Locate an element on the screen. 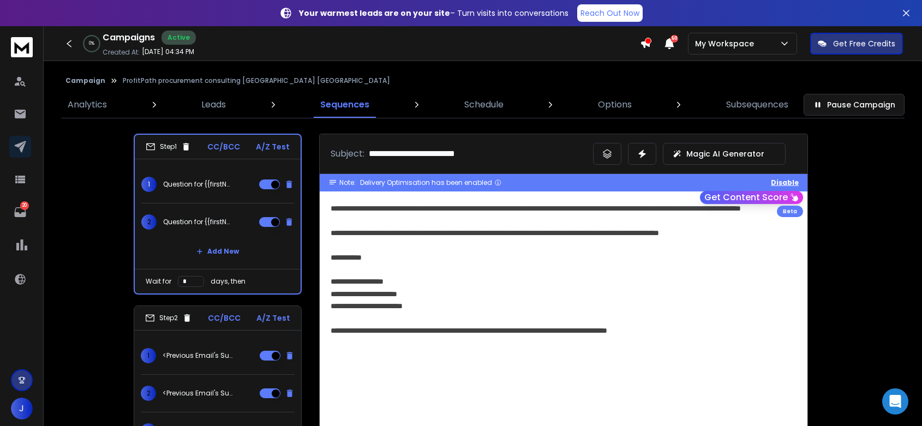 This screenshot has width=922, height=426. p: – Turn visits into conversations is located at coordinates (434, 13).